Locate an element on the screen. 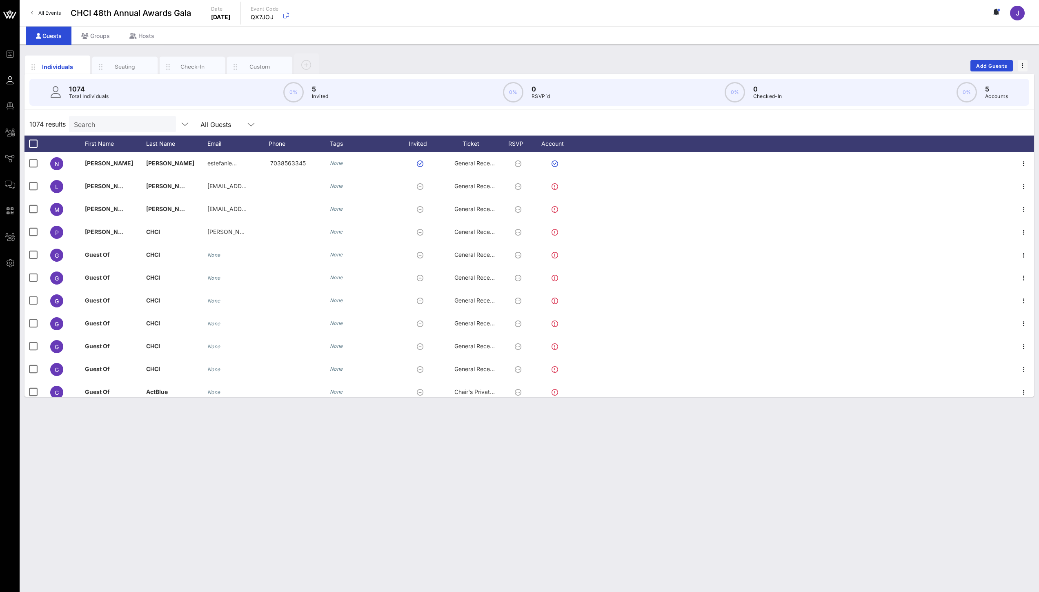 The image size is (1039, 592). div: Check-In is located at coordinates (192, 67).